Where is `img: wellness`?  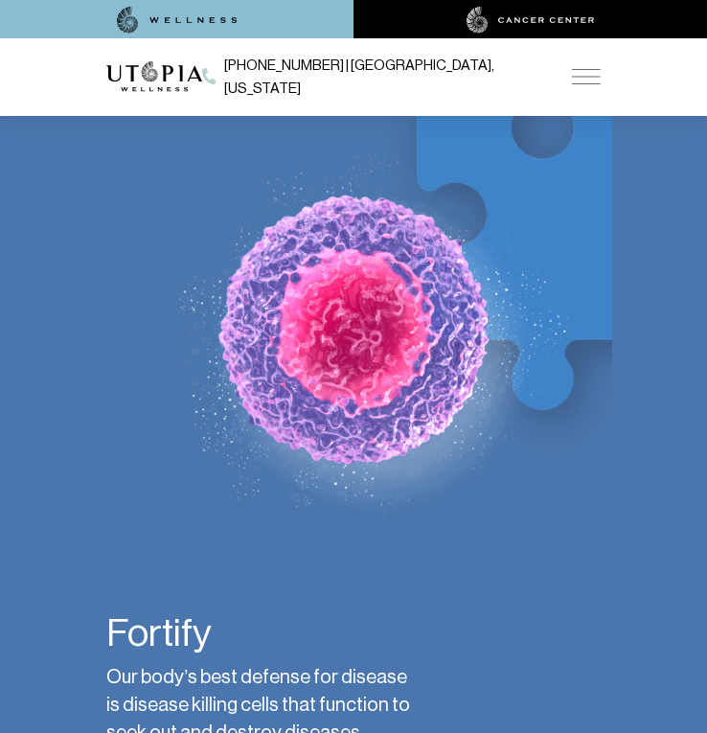
img: wellness is located at coordinates (177, 20).